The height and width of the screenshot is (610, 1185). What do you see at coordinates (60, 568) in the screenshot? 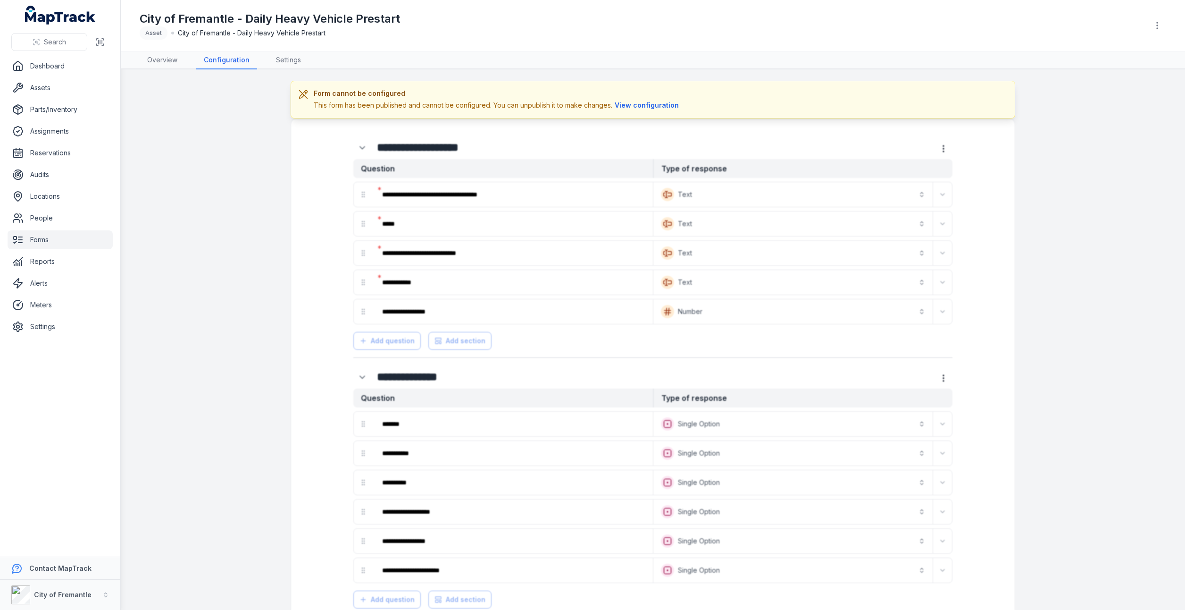
I see `strong: Contact MapTrack` at bounding box center [60, 568].